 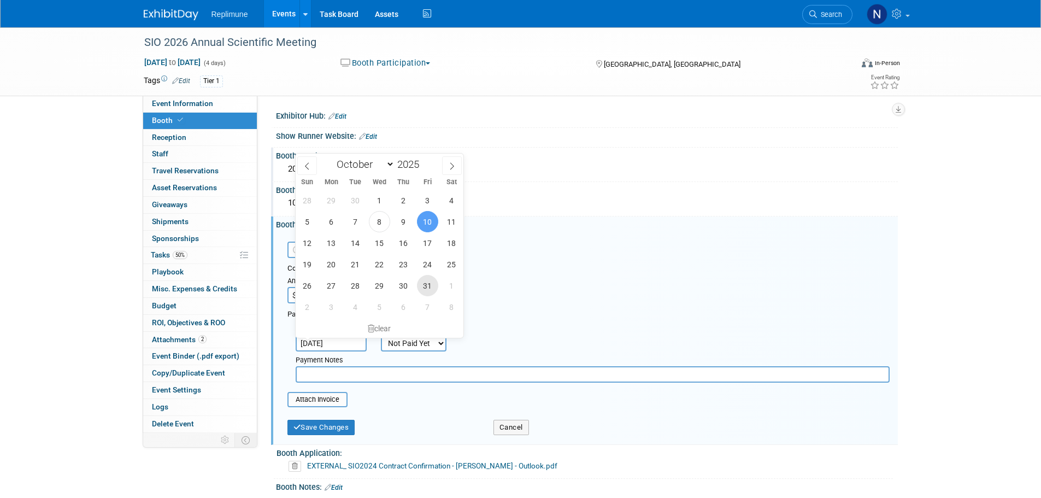 What do you see at coordinates (200, 390) in the screenshot?
I see `a: Event Settings` at bounding box center [200, 390].